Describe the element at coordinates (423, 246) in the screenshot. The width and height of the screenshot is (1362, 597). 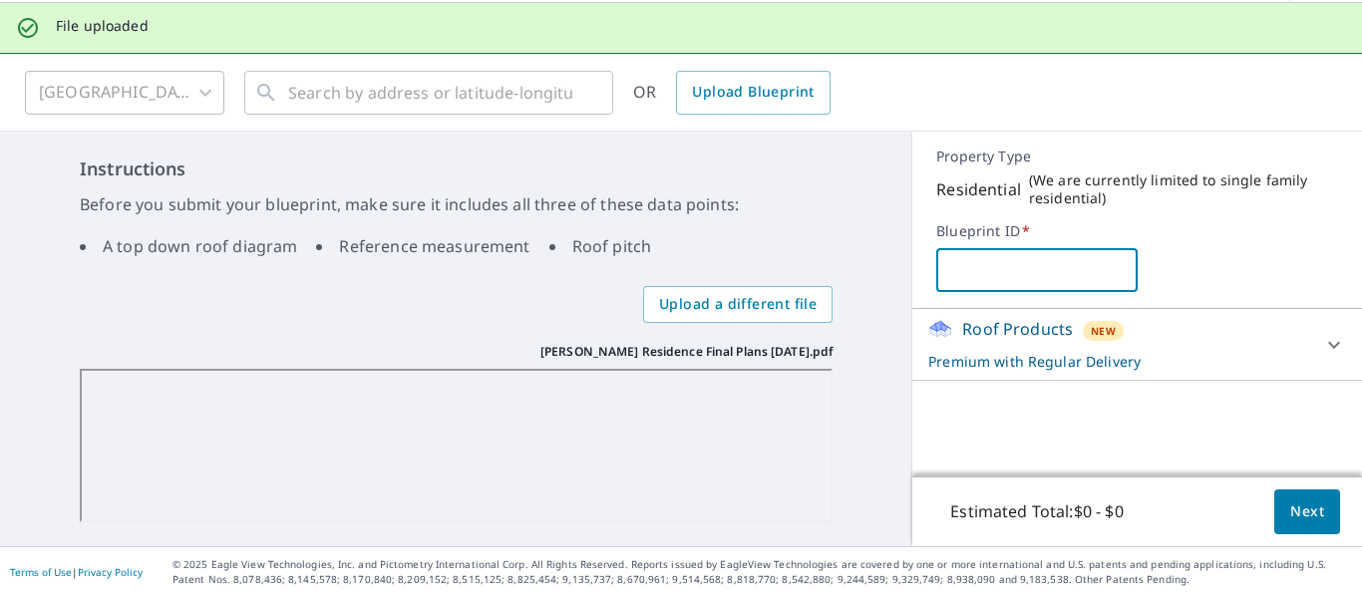
I see `li: Reference measurement` at that location.